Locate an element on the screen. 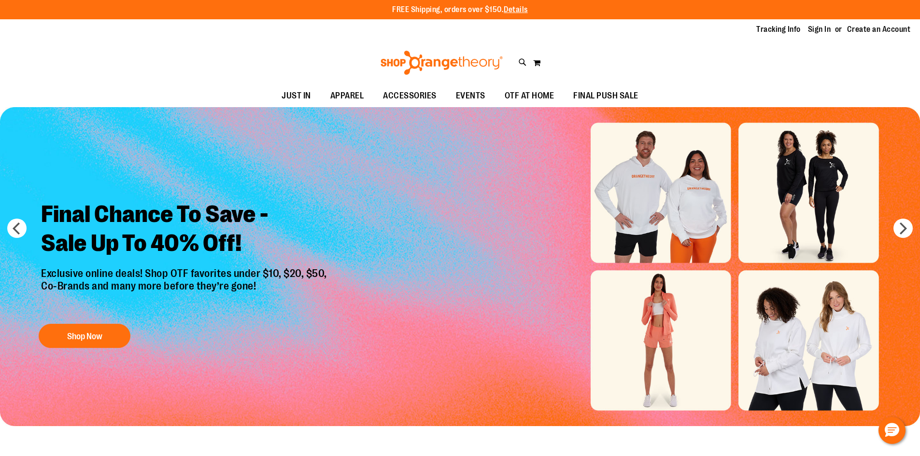 The height and width of the screenshot is (456, 920). span: FINAL PUSH SALE is located at coordinates (606, 96).